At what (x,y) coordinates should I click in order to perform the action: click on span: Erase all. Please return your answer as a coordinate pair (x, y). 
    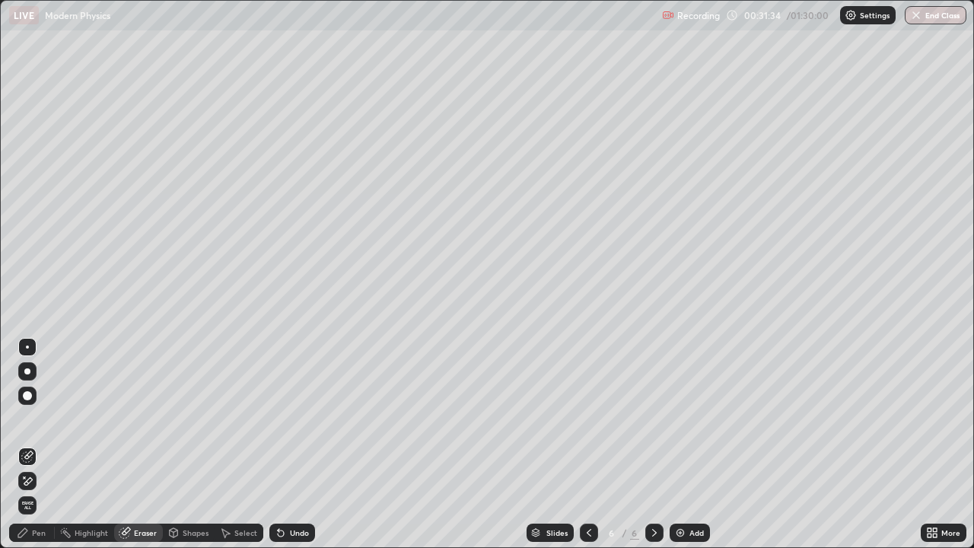
    Looking at the image, I should click on (27, 505).